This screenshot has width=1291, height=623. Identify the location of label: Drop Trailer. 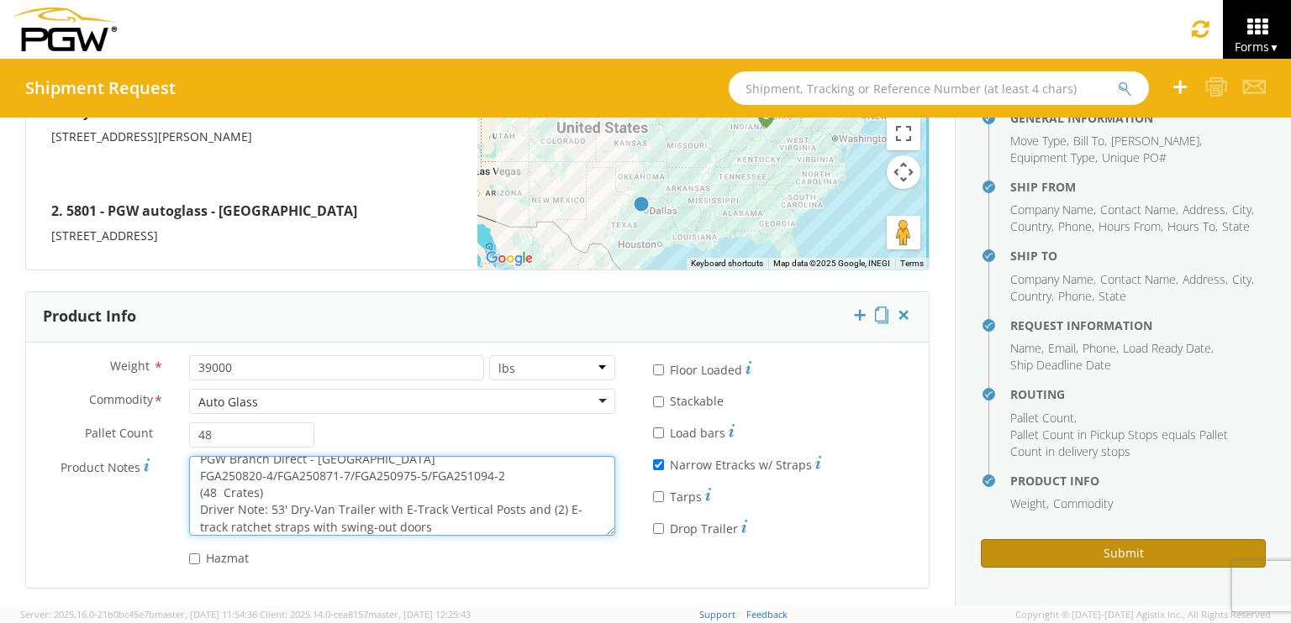
(700, 528).